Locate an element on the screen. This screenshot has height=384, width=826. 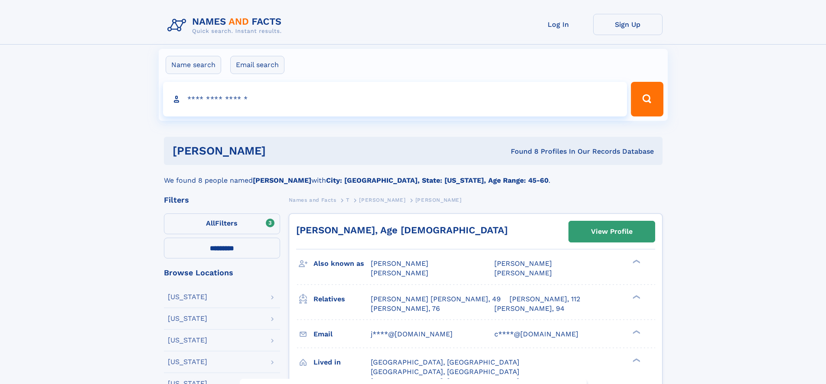
span: All is located at coordinates (210, 223).